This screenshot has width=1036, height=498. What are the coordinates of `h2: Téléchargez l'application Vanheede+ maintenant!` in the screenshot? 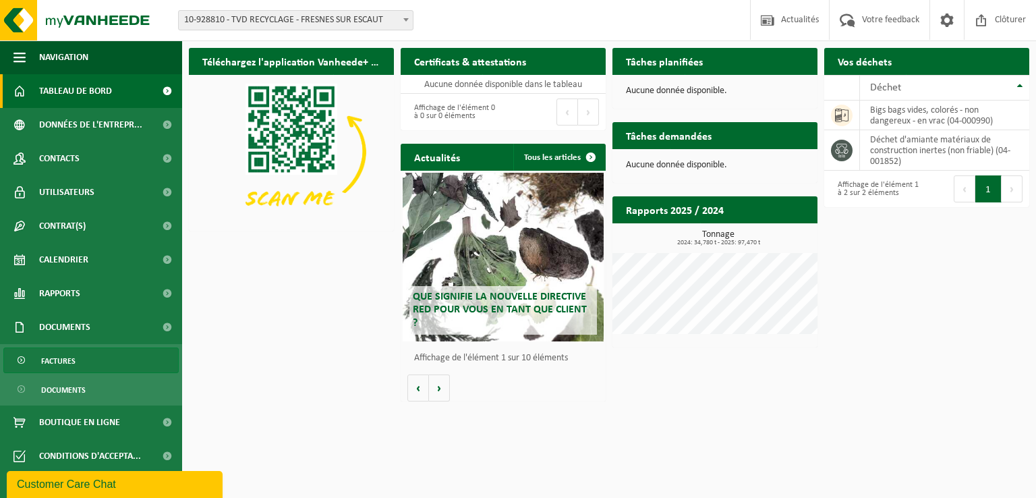 It's located at (291, 61).